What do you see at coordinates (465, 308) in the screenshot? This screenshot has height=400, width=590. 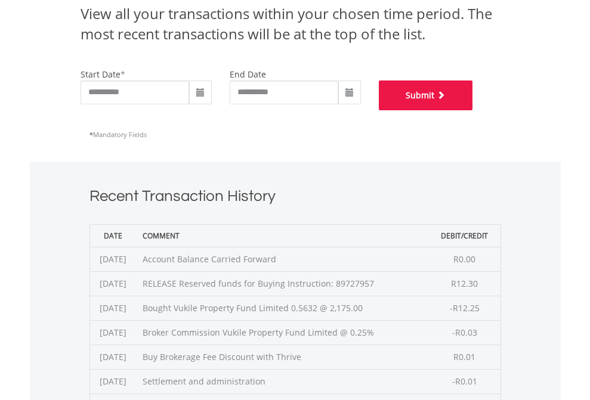 I see `span: -R12.25` at bounding box center [465, 308].